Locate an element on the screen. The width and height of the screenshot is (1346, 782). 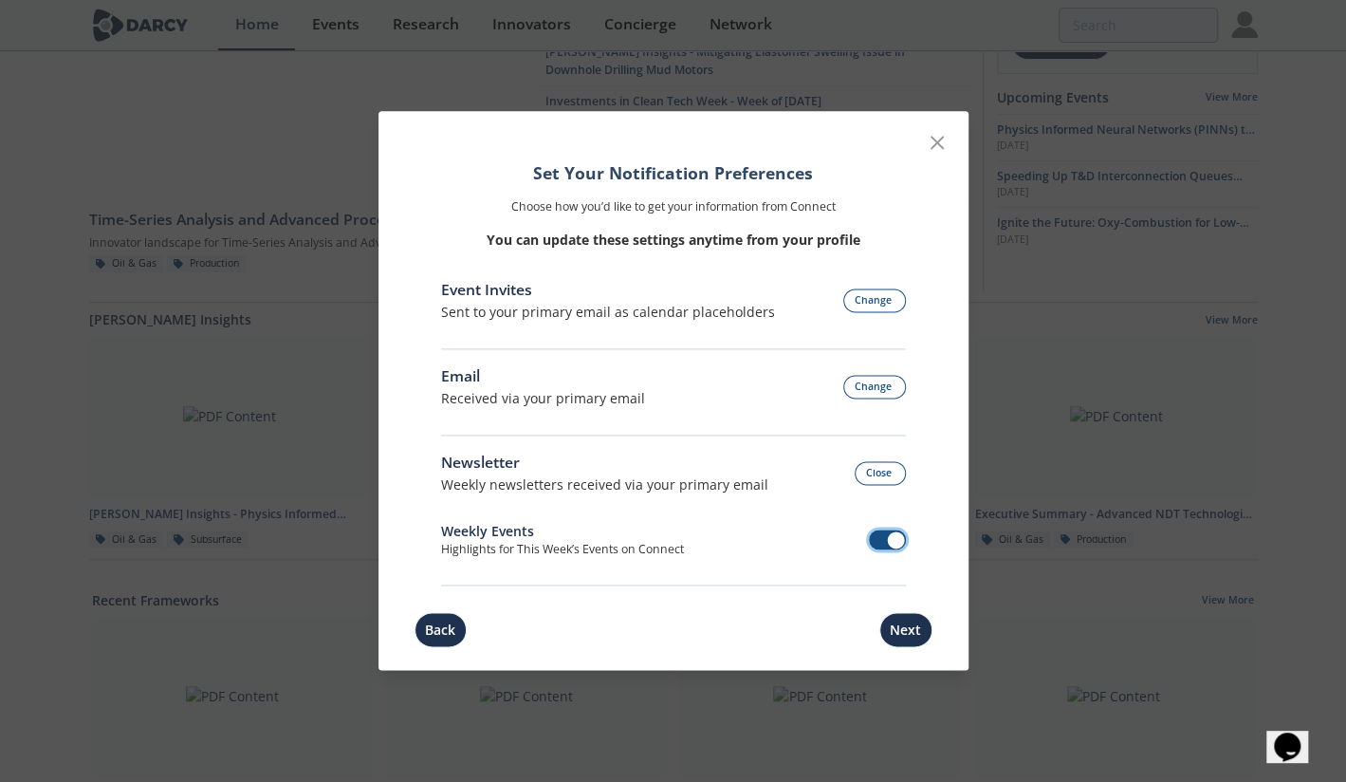
button: Back is located at coordinates (440, 630).